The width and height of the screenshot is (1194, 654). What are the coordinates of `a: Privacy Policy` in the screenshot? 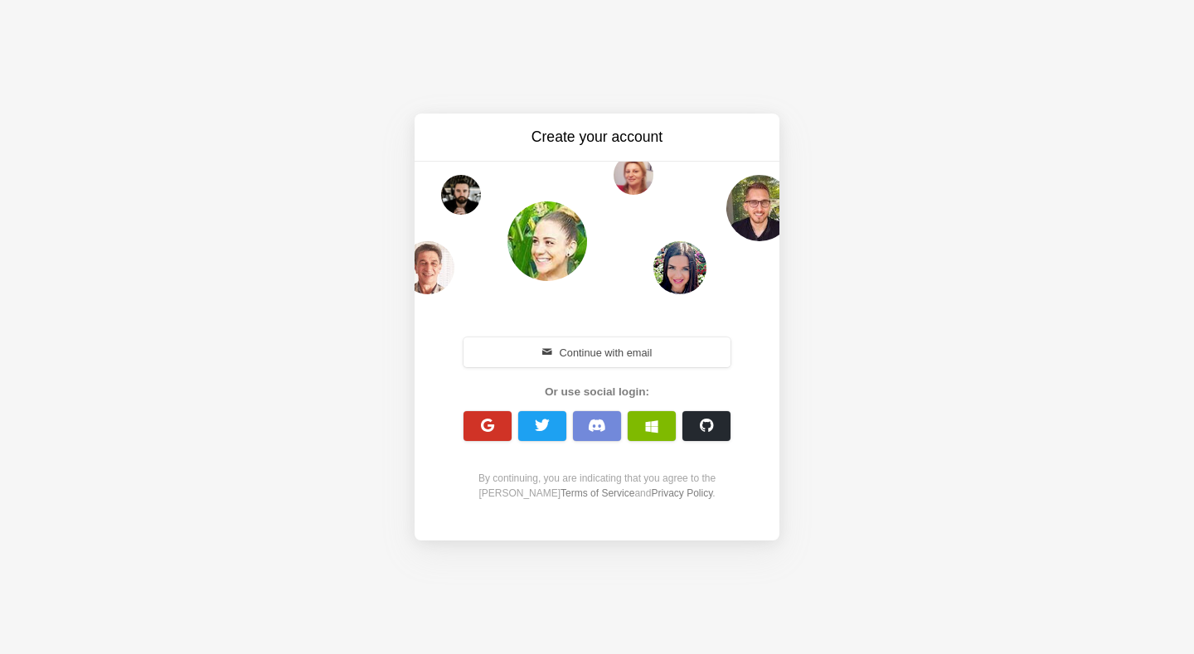 It's located at (682, 493).